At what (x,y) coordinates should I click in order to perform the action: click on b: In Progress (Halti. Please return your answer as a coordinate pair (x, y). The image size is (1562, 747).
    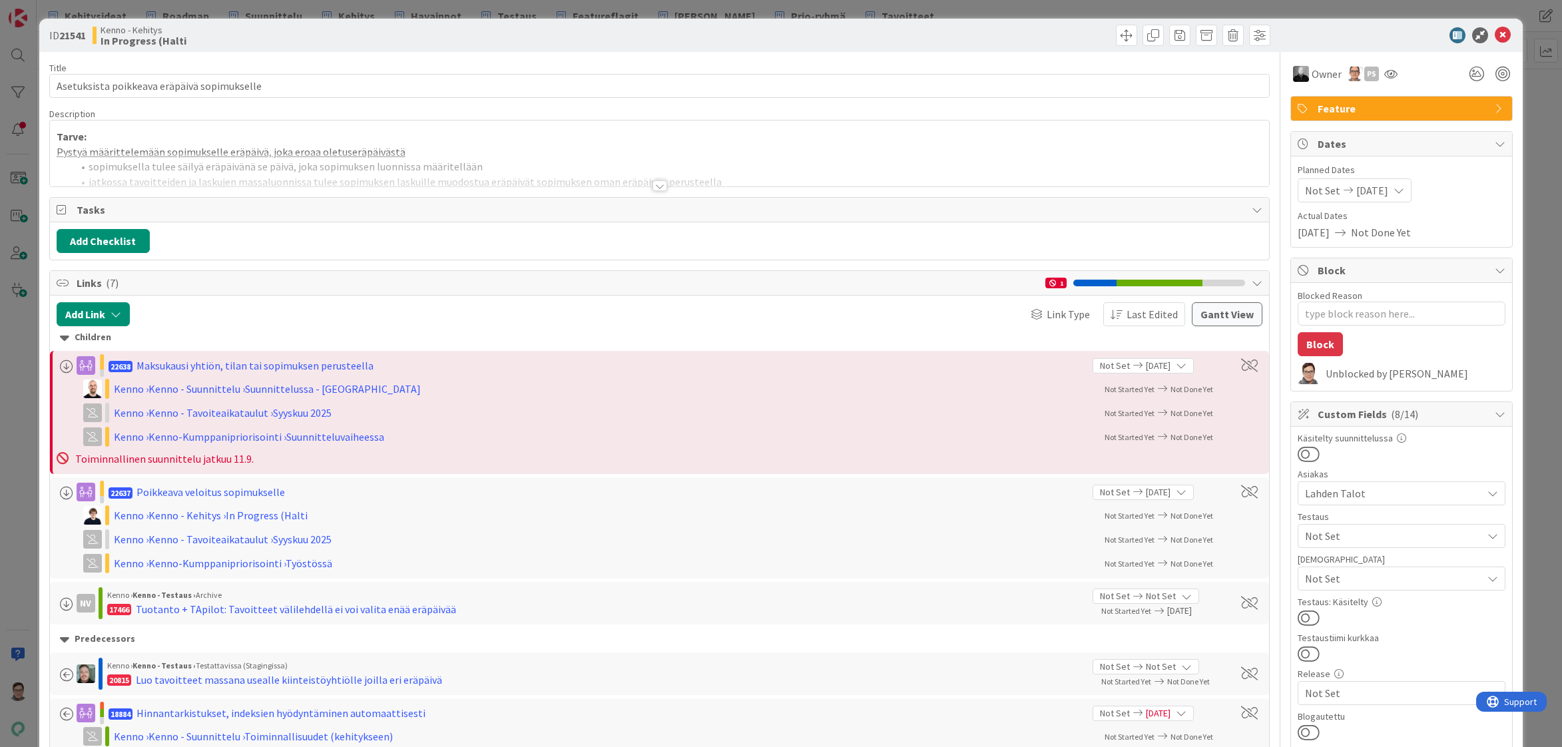
    Looking at the image, I should click on (143, 41).